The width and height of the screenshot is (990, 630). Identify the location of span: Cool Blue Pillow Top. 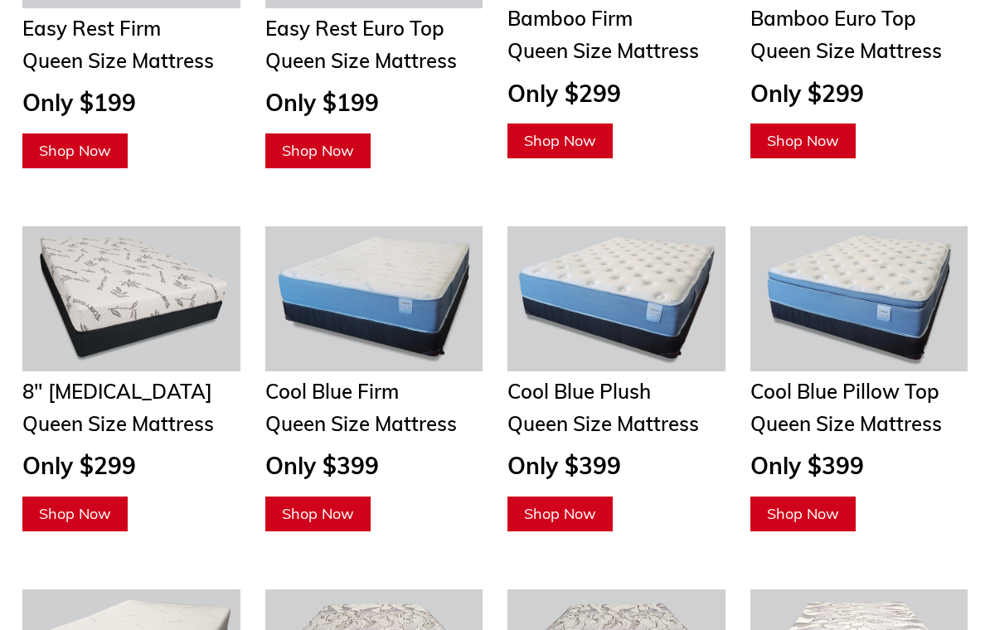
(845, 392).